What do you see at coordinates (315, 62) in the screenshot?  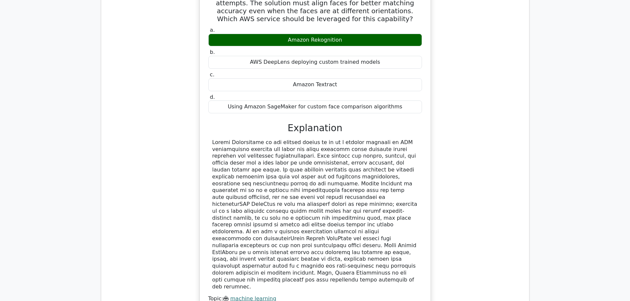 I see `div: AWS DeepLens deploying custom trained models` at bounding box center [315, 62].